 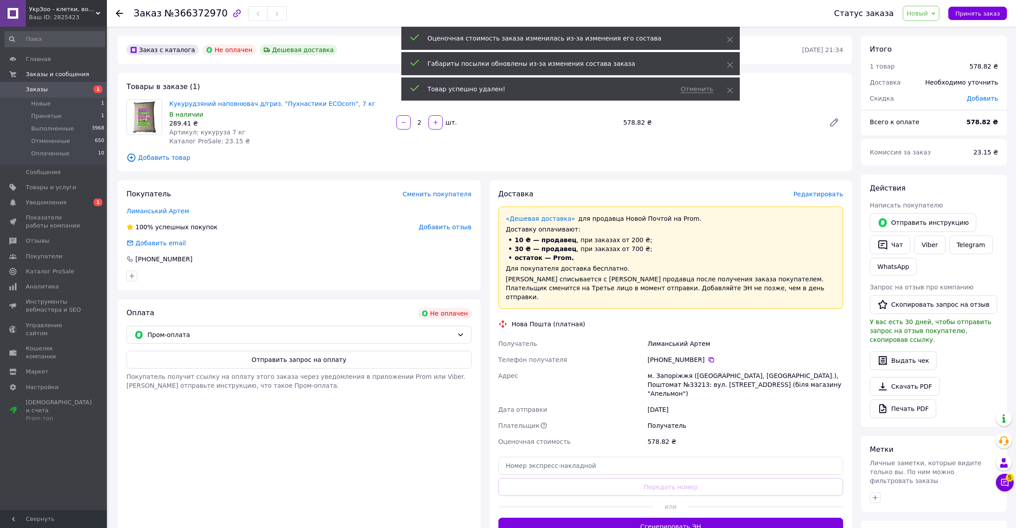 What do you see at coordinates (149, 194) in the screenshot?
I see `span: Покупатель` at bounding box center [149, 194].